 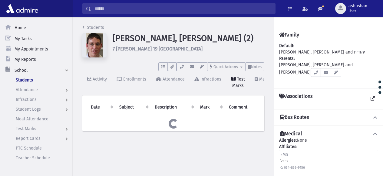 What do you see at coordinates (93, 28) in the screenshot?
I see `nav: breadcrumb` at bounding box center [93, 28].